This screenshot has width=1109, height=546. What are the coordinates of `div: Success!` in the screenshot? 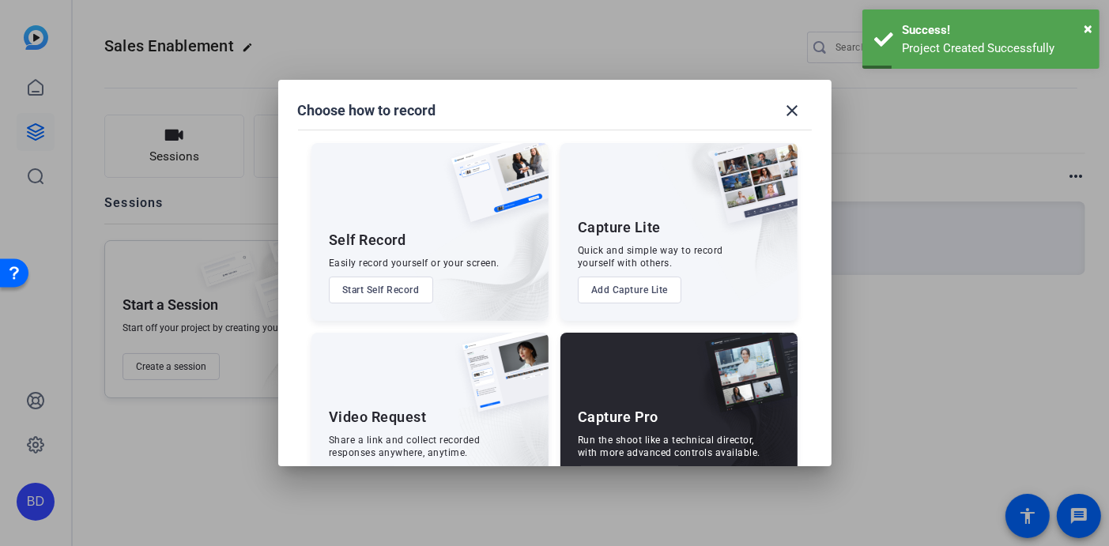 It's located at (994, 30).